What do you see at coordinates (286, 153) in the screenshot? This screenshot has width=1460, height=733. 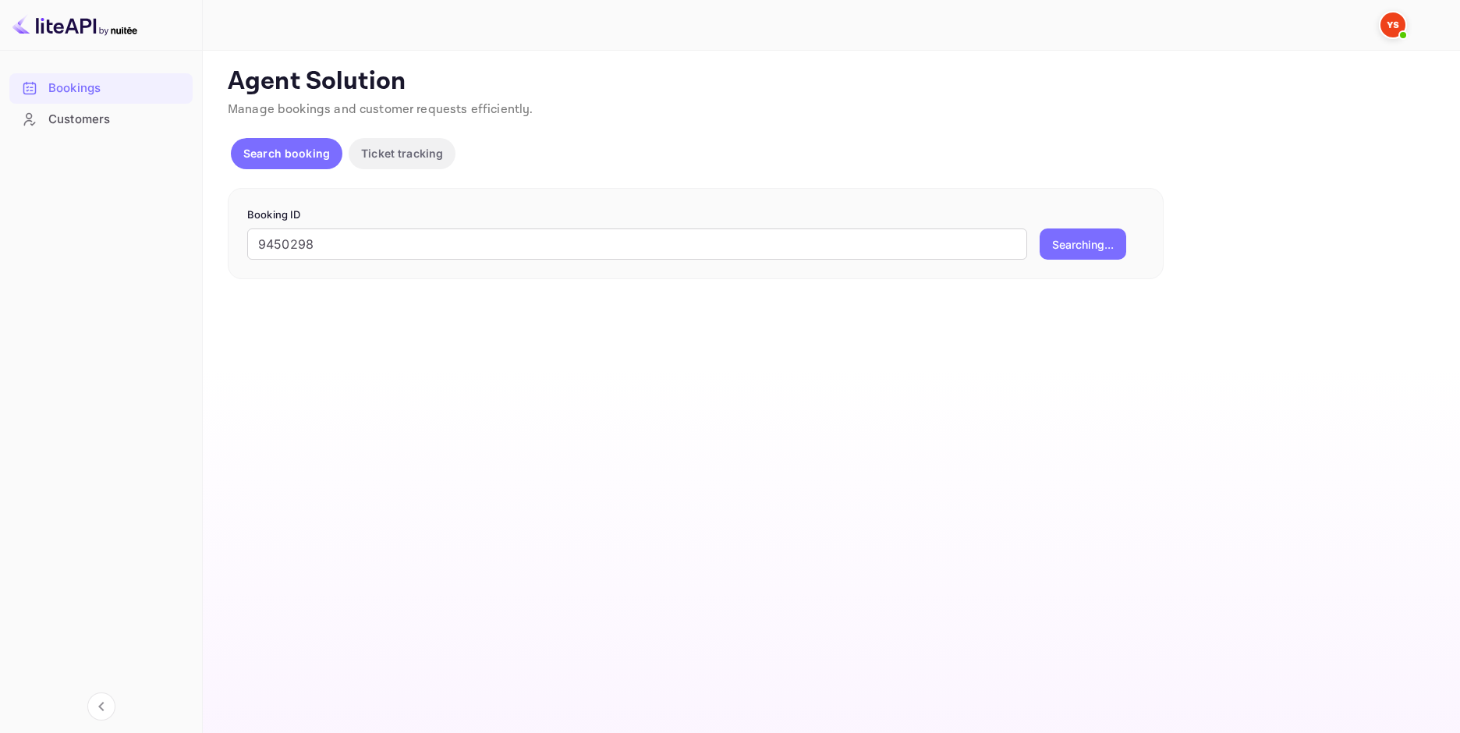 I see `p: Search booking` at bounding box center [286, 153].